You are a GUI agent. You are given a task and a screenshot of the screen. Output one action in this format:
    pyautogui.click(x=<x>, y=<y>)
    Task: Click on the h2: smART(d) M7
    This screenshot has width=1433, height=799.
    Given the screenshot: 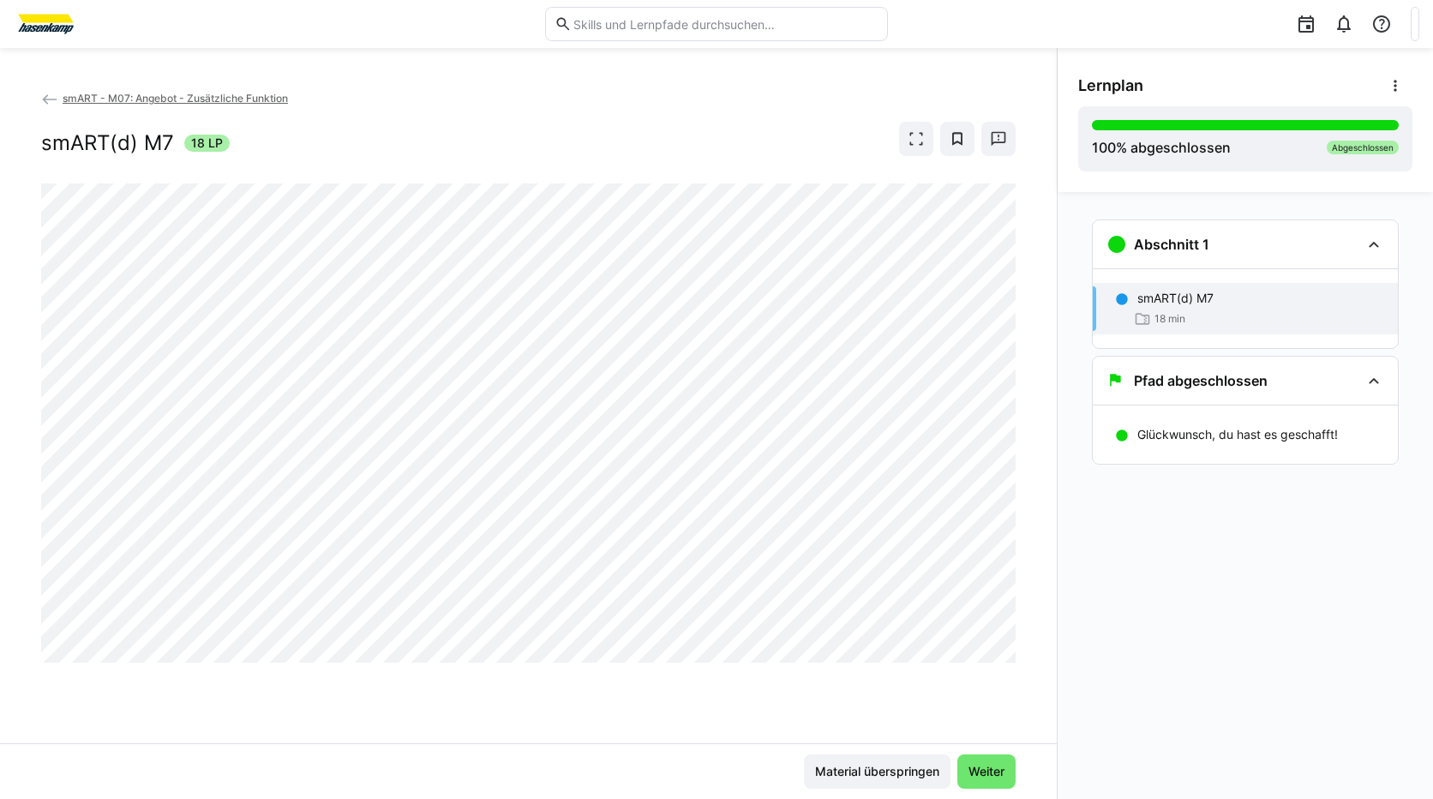 What is the action you would take?
    pyautogui.click(x=107, y=143)
    